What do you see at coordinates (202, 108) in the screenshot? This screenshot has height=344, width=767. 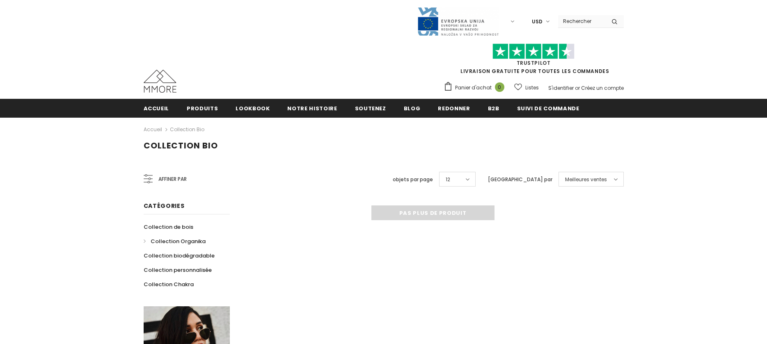 I see `span: Produits` at bounding box center [202, 108].